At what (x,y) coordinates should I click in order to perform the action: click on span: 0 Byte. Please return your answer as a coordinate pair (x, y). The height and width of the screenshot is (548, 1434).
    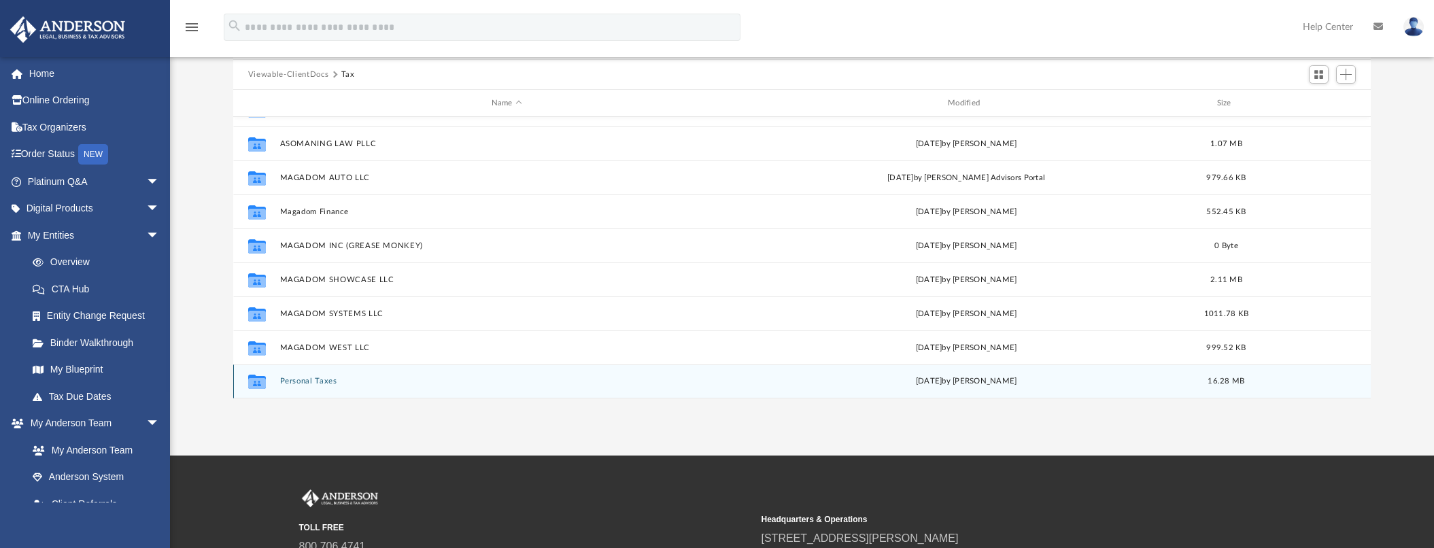
    Looking at the image, I should click on (1226, 246).